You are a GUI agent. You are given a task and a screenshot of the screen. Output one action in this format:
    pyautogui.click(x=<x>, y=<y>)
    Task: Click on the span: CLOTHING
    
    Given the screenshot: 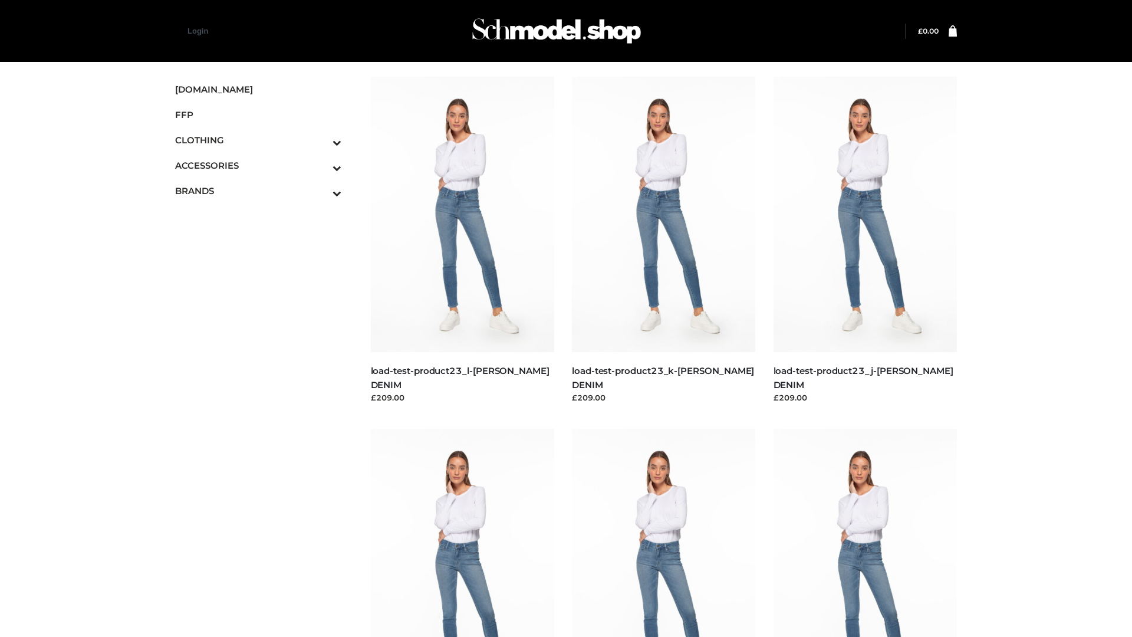 What is the action you would take?
    pyautogui.click(x=258, y=140)
    